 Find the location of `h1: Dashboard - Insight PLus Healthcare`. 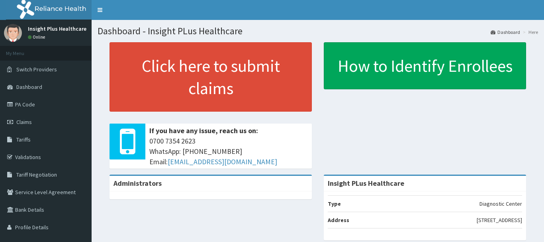

h1: Dashboard - Insight PLus Healthcare is located at coordinates (318, 31).